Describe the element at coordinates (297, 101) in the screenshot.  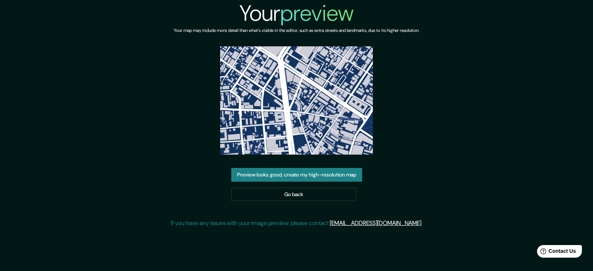
I see `img: created-map-preview` at that location.